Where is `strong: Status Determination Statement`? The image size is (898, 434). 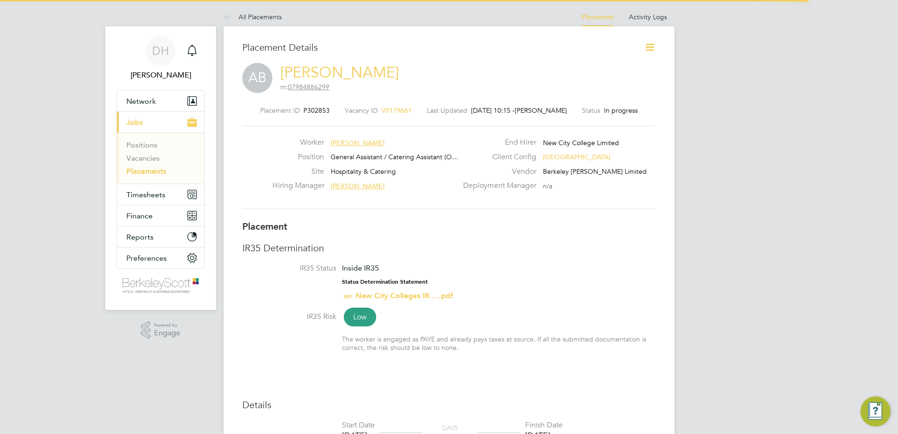 strong: Status Determination Statement is located at coordinates (385, 282).